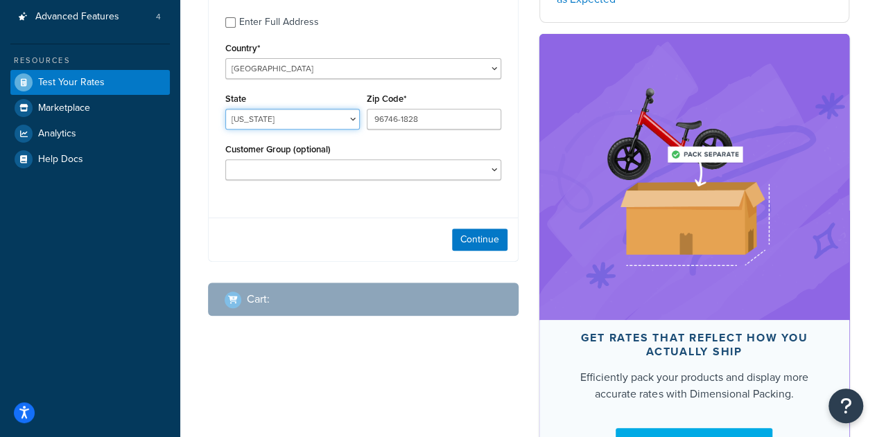 The width and height of the screenshot is (877, 437). I want to click on div: Enter Full Address, so click(279, 22).